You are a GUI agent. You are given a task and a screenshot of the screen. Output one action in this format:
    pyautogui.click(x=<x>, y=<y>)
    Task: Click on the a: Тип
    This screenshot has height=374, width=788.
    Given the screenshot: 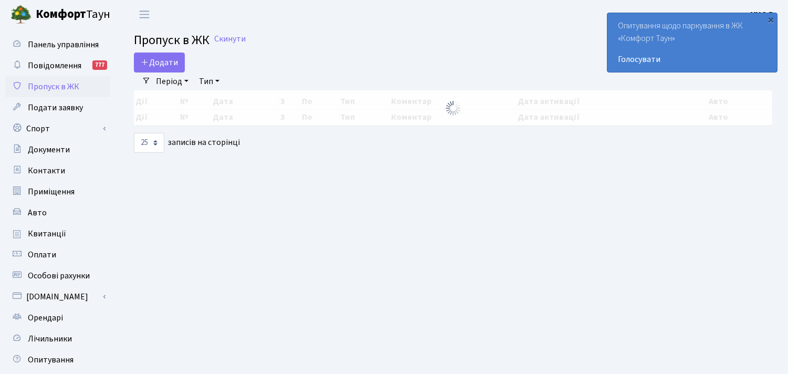 What is the action you would take?
    pyautogui.click(x=209, y=81)
    